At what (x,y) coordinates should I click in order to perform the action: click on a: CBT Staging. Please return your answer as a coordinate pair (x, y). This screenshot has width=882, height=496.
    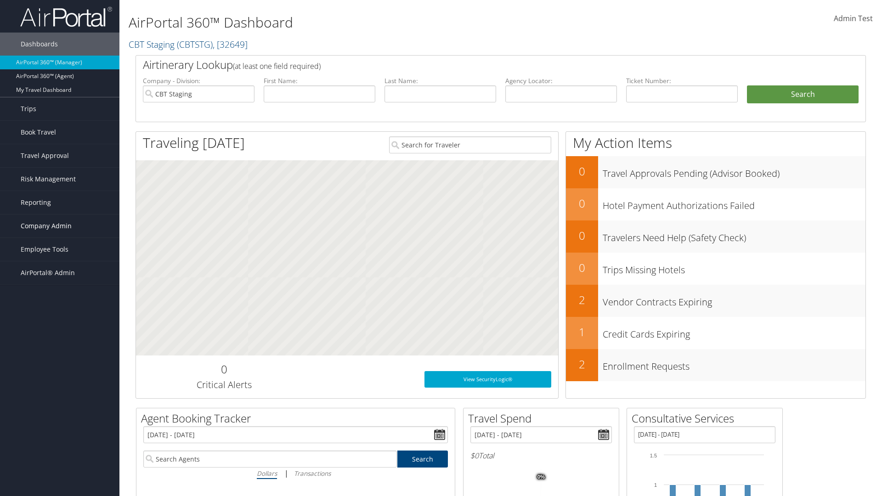
    Looking at the image, I should click on (188, 44).